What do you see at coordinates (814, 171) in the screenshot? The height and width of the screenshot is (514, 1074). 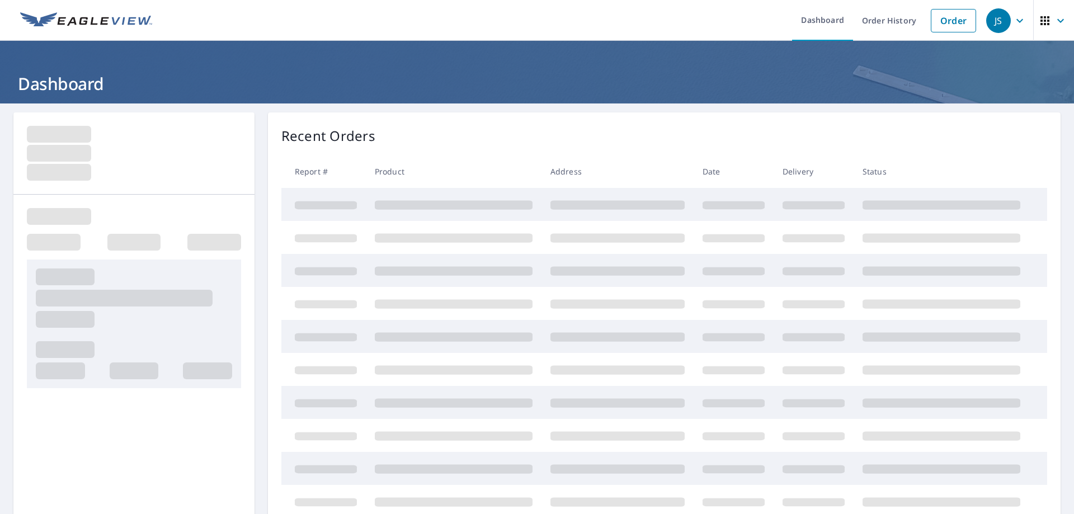 I see `th: Delivery` at bounding box center [814, 171].